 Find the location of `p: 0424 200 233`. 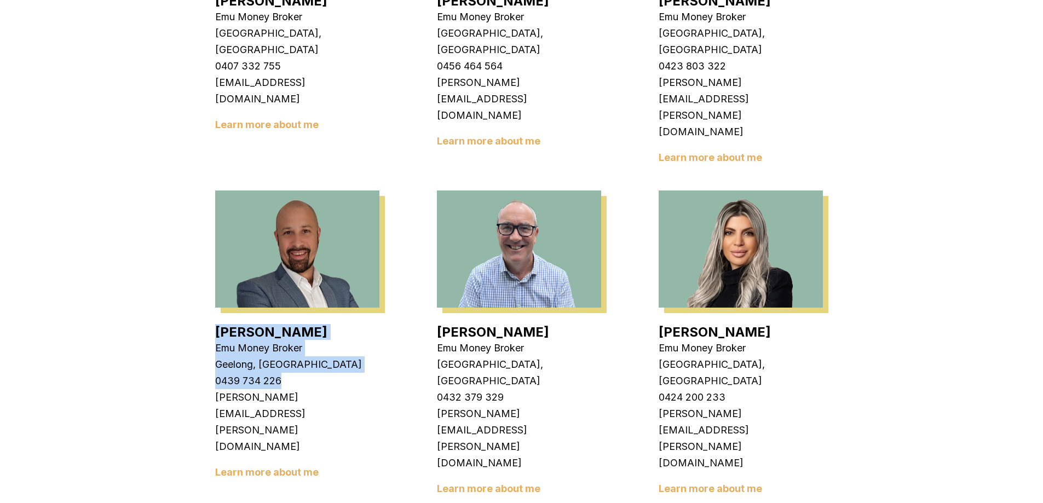

p: 0424 200 233 is located at coordinates (741, 398).